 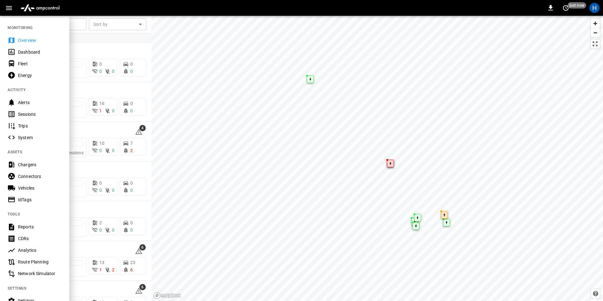 I want to click on div: Fleet, so click(x=40, y=64).